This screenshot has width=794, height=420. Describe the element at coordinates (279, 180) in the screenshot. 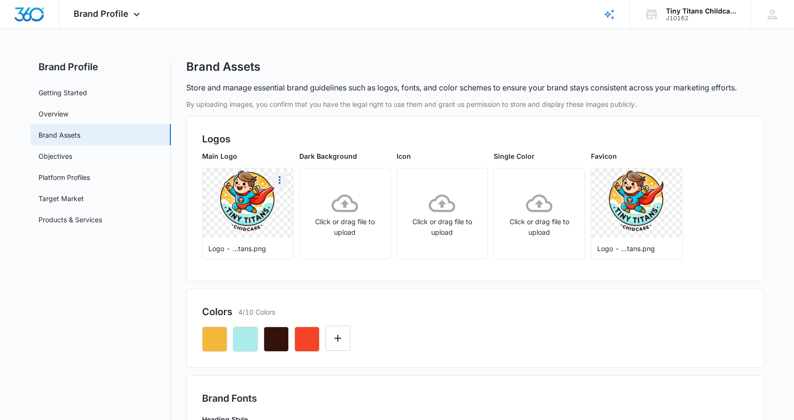

I see `button: More` at that location.